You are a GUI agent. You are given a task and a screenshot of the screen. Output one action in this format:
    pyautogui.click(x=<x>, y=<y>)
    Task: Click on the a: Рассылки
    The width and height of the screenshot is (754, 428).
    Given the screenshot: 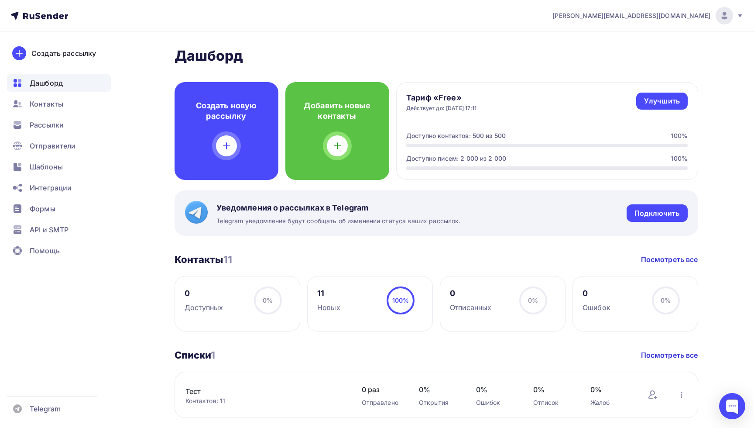 What is the action you would take?
    pyautogui.click(x=59, y=125)
    